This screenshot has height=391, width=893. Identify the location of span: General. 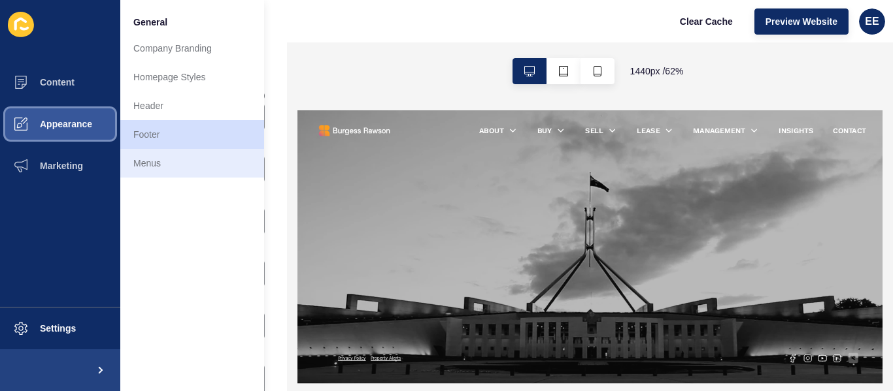
(150, 22).